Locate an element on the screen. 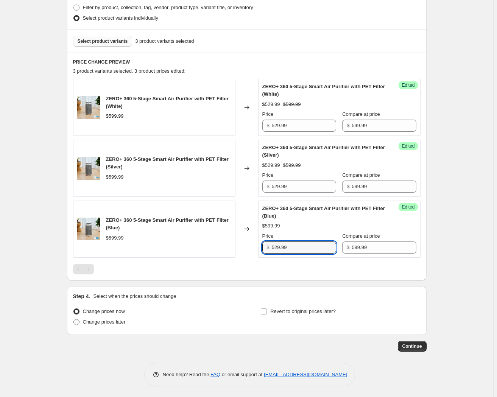 The width and height of the screenshot is (497, 397). span: 3 product variants selected. 3 product prices edited: is located at coordinates (129, 71).